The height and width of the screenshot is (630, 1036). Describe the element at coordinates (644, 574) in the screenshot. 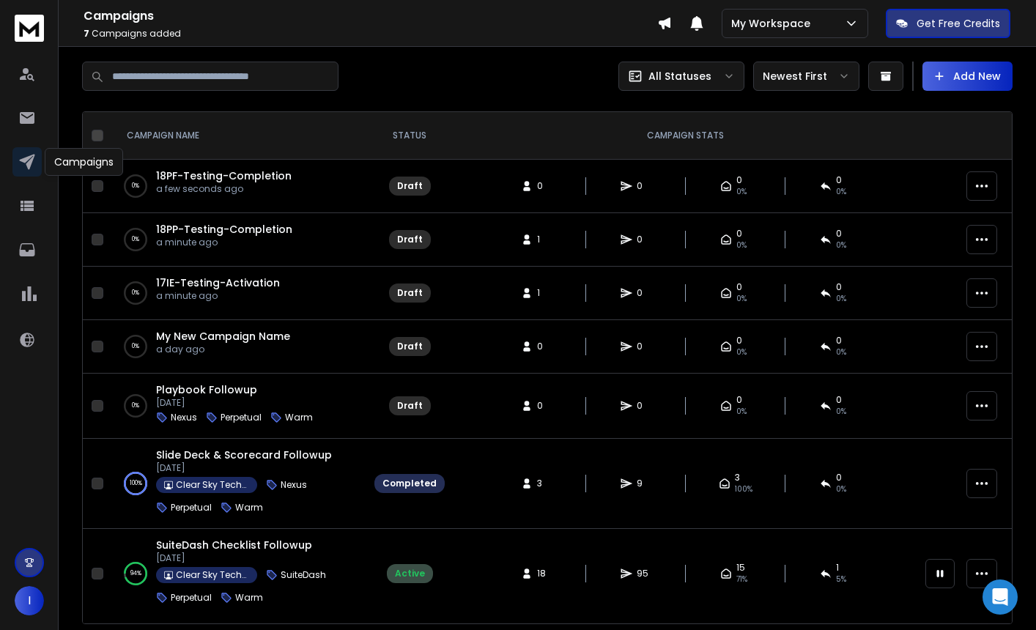

I see `span: 95` at that location.